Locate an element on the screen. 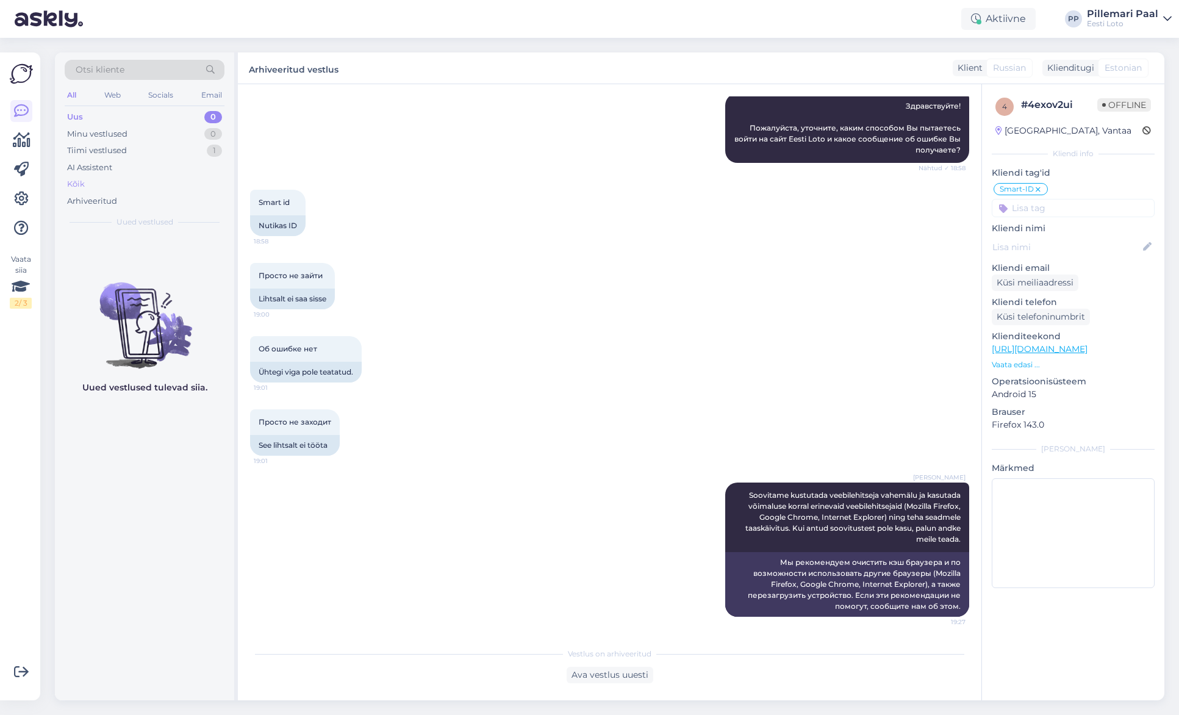  div: Socials is located at coordinates (160, 95).